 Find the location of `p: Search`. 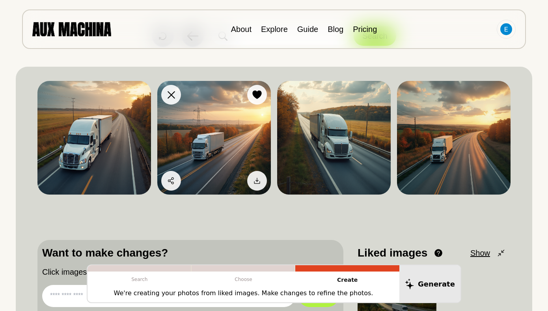

p: Search is located at coordinates (139, 279).